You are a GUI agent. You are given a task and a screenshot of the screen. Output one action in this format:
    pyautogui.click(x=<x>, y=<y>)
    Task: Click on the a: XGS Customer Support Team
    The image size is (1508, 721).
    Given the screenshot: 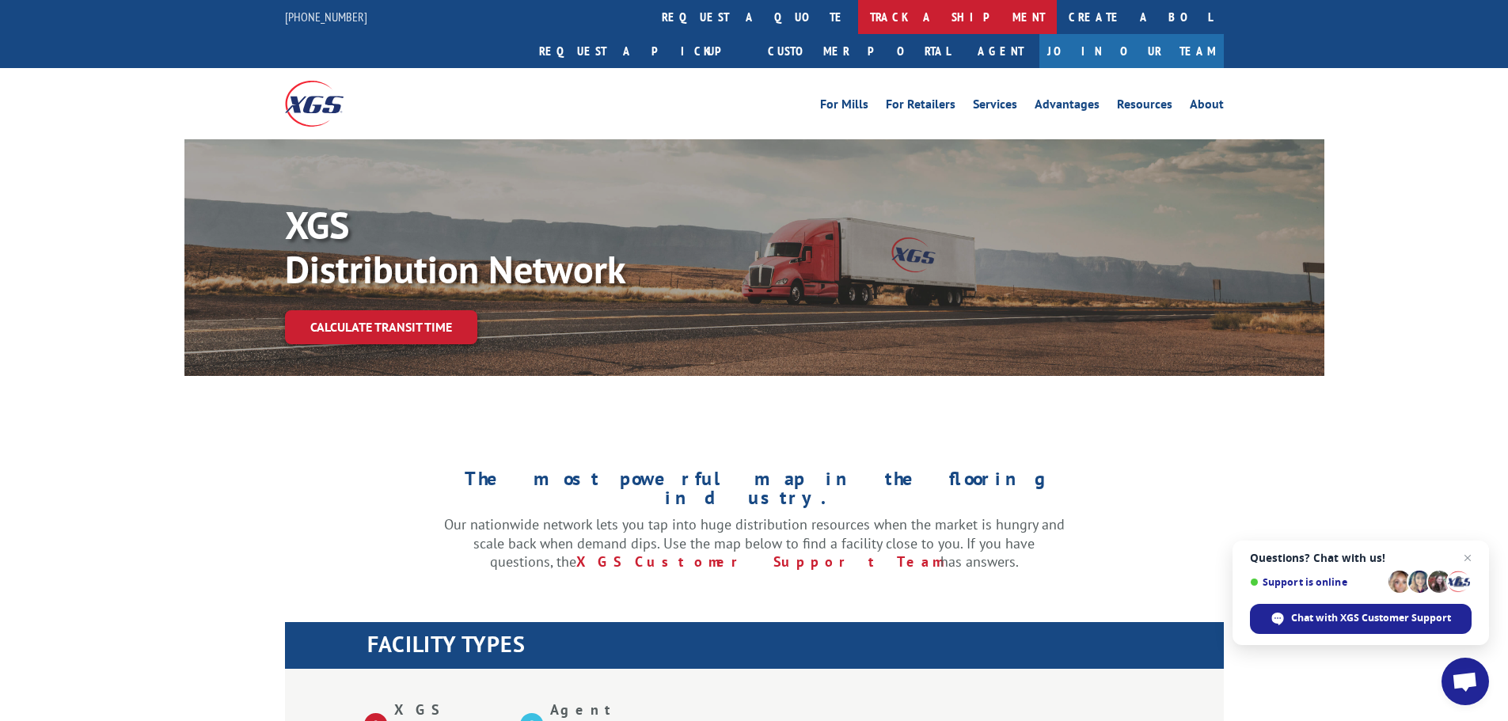 What is the action you would take?
    pyautogui.click(x=758, y=561)
    